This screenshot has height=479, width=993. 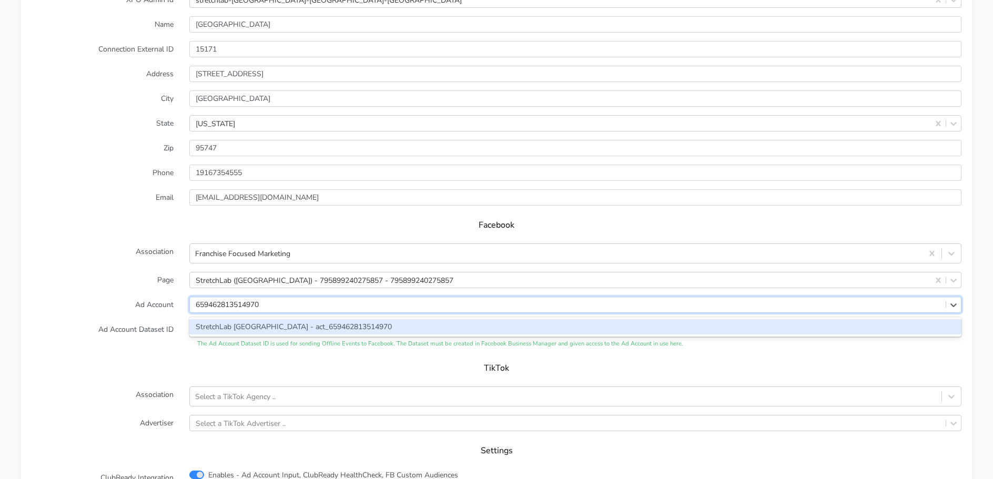 I want to click on label: Zip, so click(x=103, y=148).